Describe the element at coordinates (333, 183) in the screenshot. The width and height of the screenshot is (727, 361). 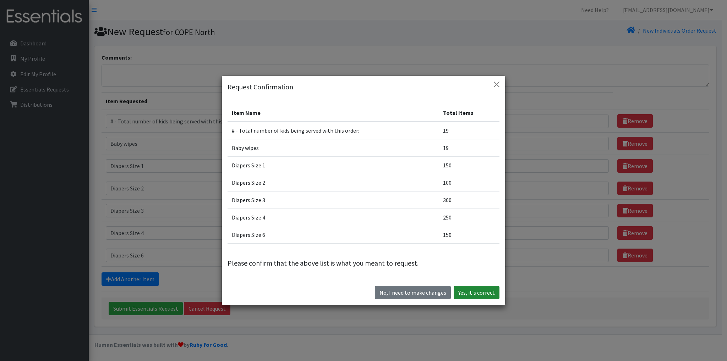
I see `td: Diapers Size 2` at that location.